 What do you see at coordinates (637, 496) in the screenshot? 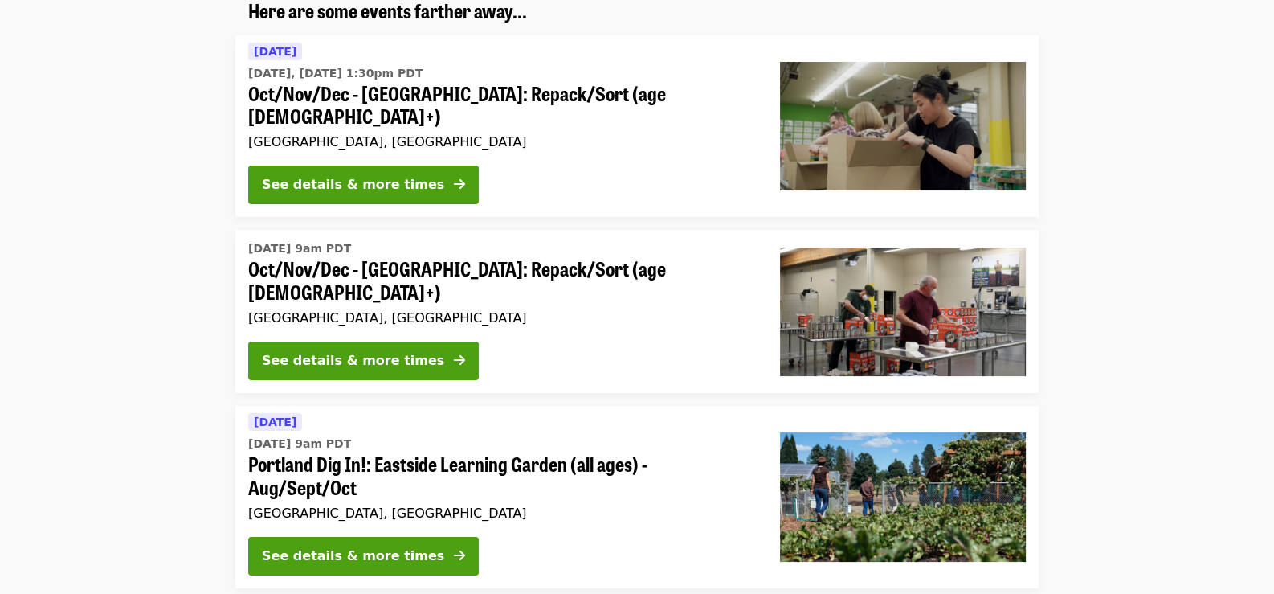
I see `a: See details for "Portland Dig In!: Eastside Learning Garden (all ages) - Aug/Sept/Oct"` at bounding box center [637, 496].